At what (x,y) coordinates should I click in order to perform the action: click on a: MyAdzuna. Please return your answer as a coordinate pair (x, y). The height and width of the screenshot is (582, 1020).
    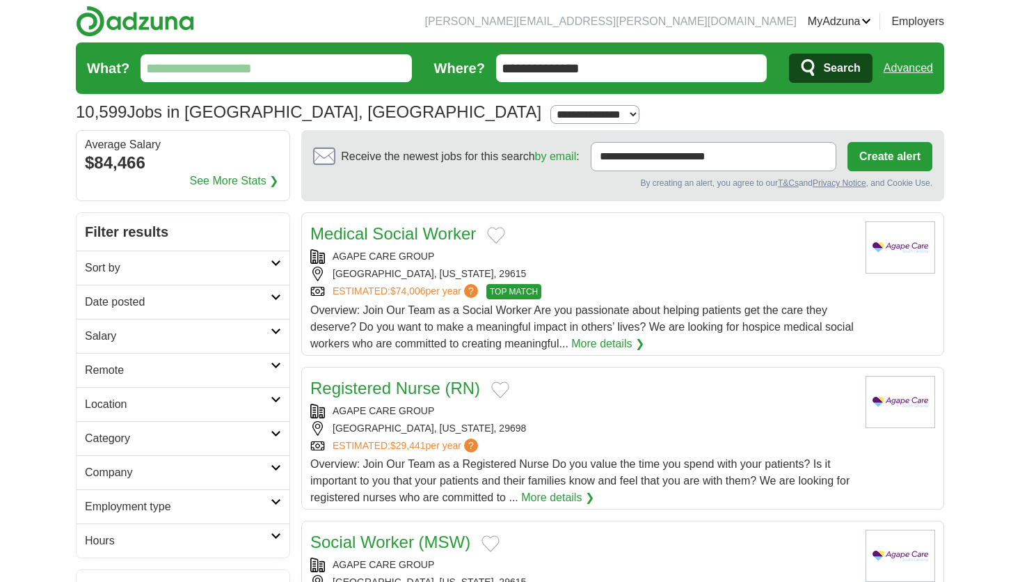
    Looking at the image, I should click on (840, 22).